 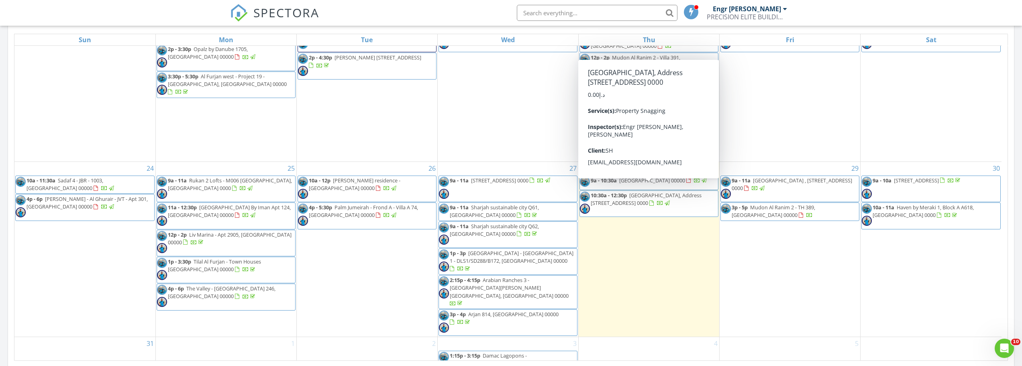 What do you see at coordinates (740, 207) in the screenshot?
I see `span: 3p - 5p` at bounding box center [740, 207].